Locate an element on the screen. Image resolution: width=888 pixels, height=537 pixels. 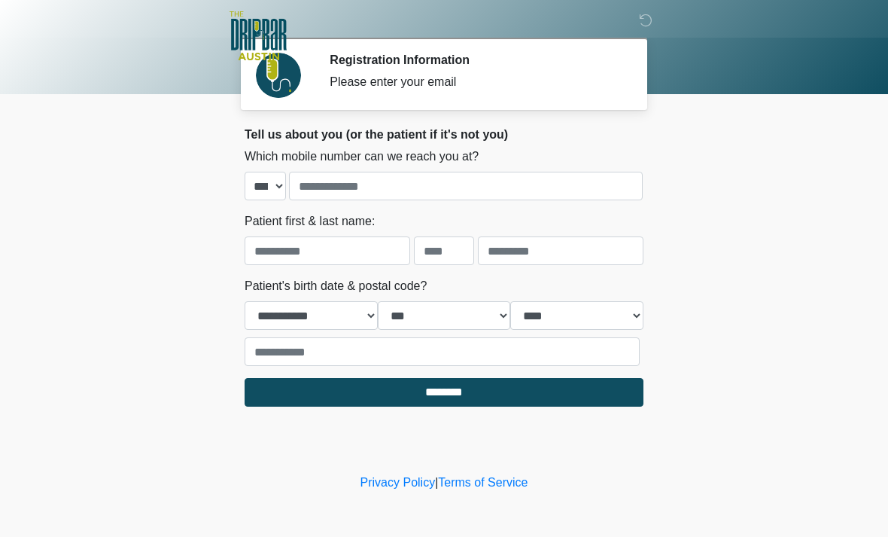
img: The DRIPBaR - Austin The Domain Logo is located at coordinates (258, 35).